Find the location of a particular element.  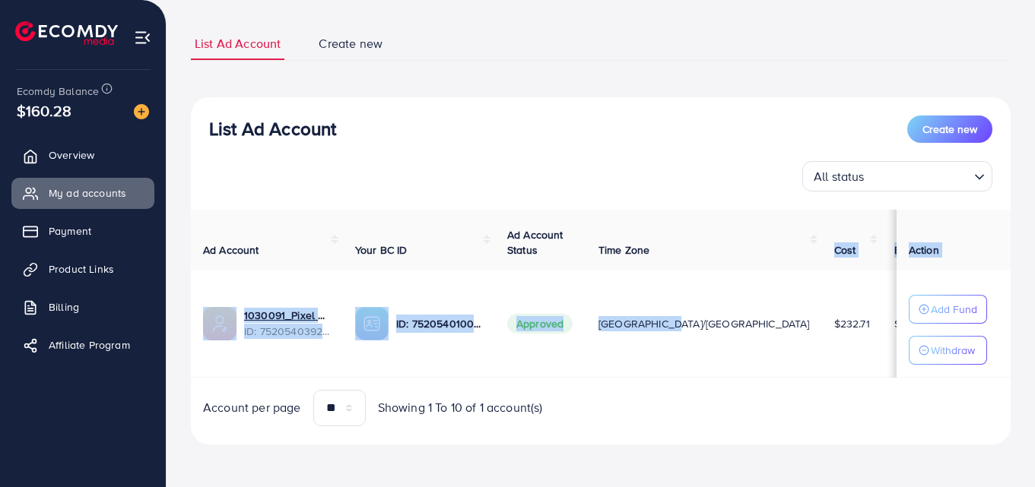

button: Withdraw is located at coordinates (947, 350).